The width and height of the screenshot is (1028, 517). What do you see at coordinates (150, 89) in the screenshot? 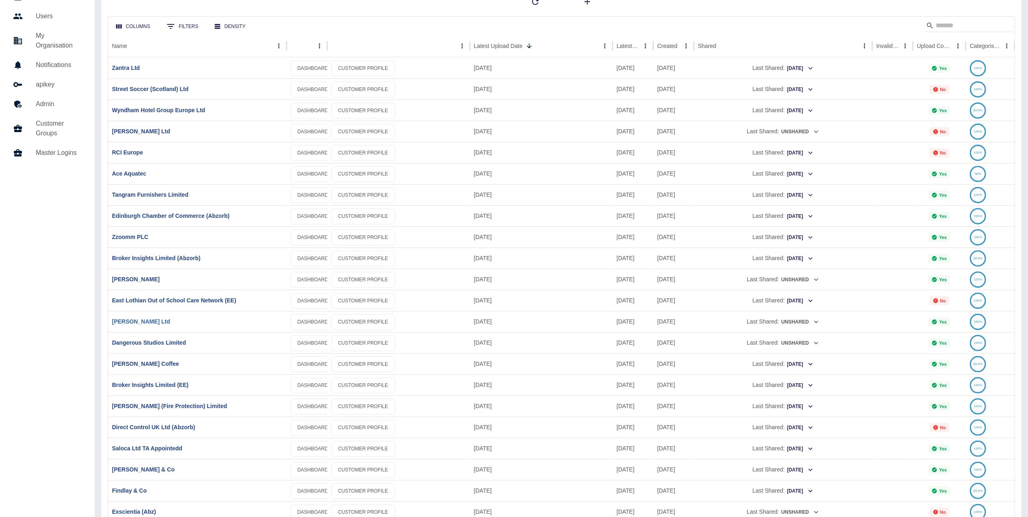
I see `a: Street Soccer (Scotland) Ltd` at bounding box center [150, 89].